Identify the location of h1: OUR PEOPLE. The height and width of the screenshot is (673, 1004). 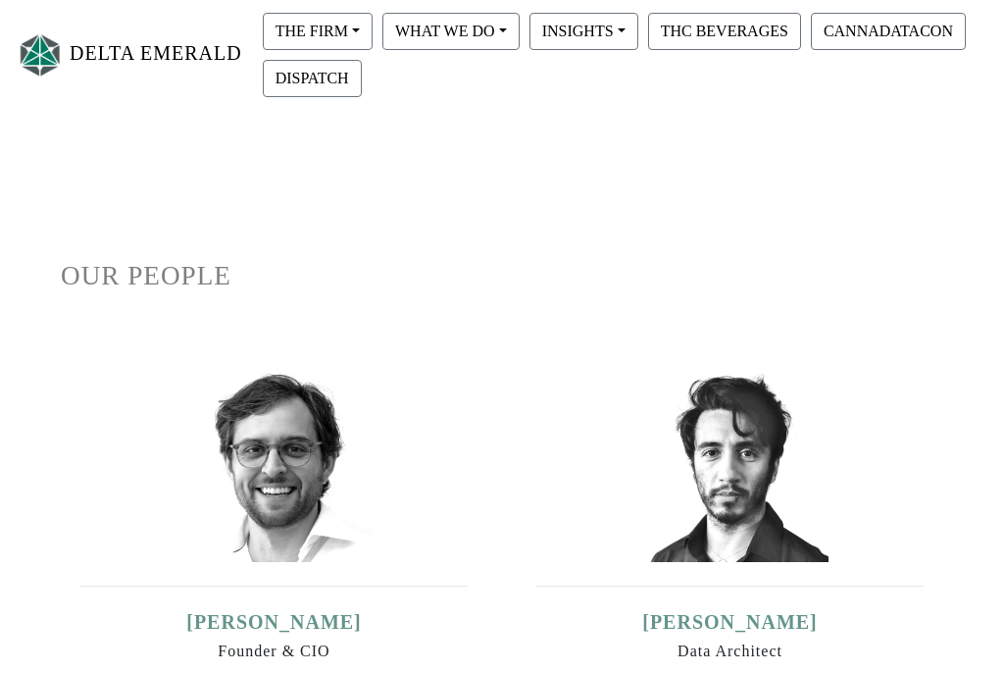
(502, 276).